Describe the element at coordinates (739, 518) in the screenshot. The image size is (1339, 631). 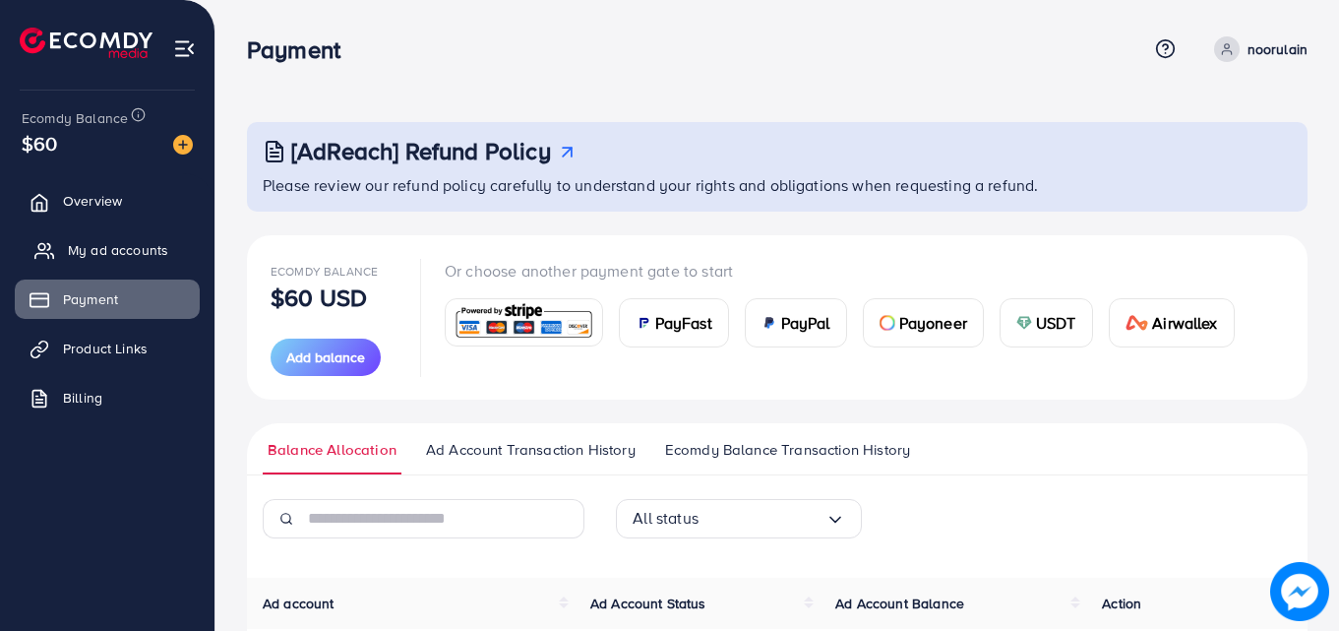
I see `div: Search for option` at that location.